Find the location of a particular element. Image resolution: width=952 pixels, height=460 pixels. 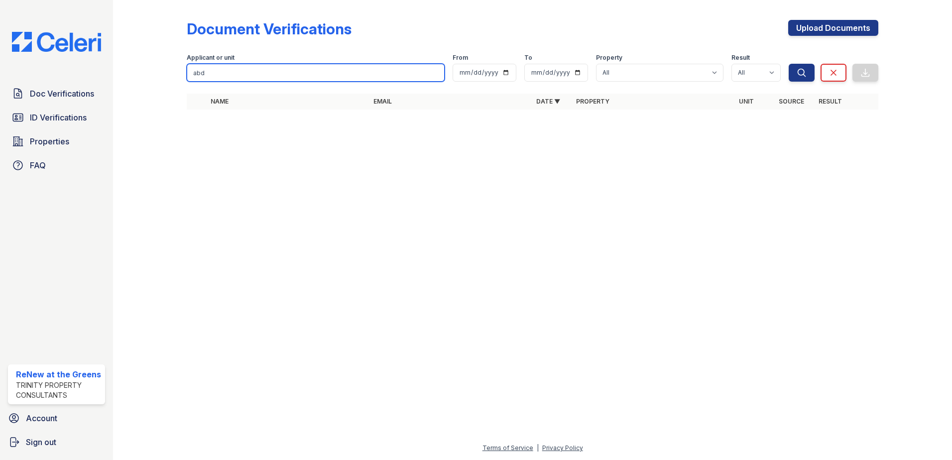

a: Email is located at coordinates (382, 101).